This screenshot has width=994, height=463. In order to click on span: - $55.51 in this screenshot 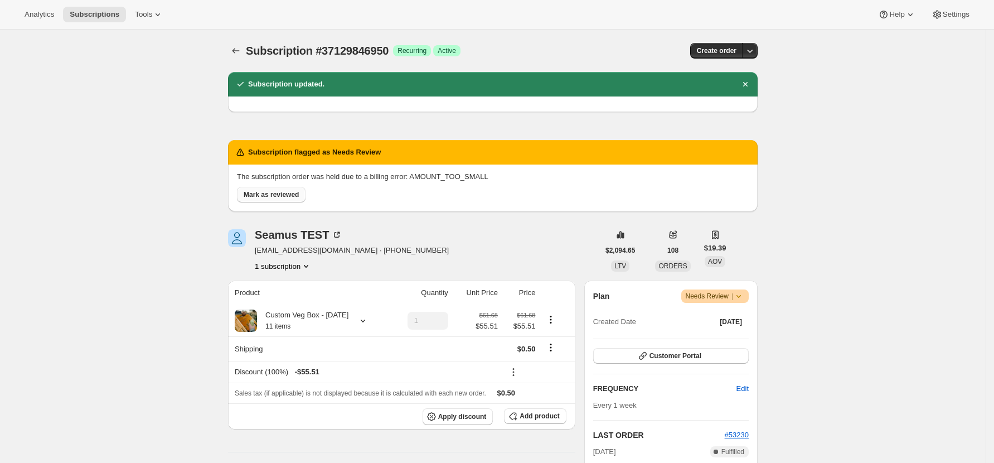, I will do `click(307, 372)`.